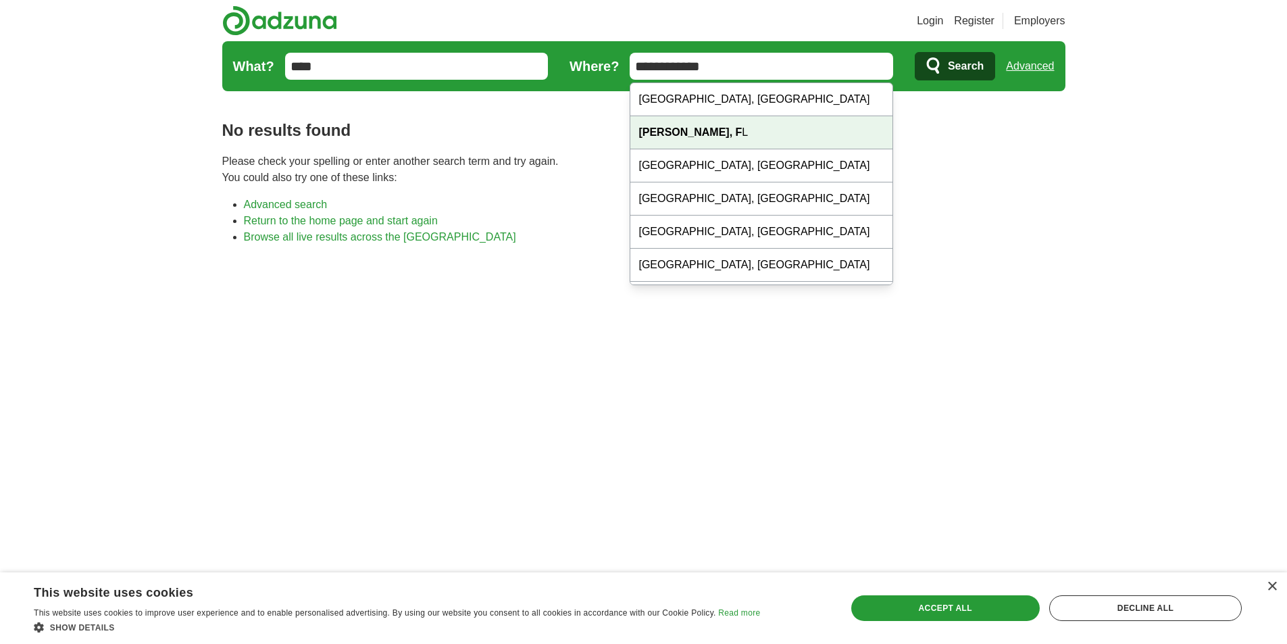 The width and height of the screenshot is (1287, 644). I want to click on a: Read more, opens a new window, so click(739, 613).